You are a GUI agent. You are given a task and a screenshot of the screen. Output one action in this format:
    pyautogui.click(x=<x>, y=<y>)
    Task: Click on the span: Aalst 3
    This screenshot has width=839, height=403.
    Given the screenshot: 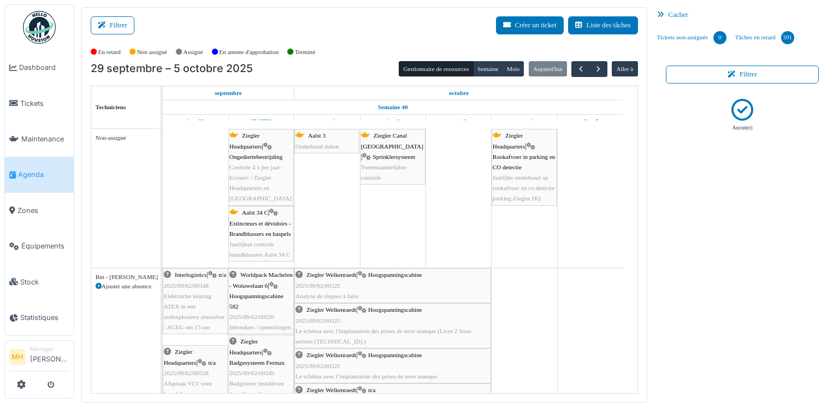 What is the action you would take?
    pyautogui.click(x=317, y=136)
    